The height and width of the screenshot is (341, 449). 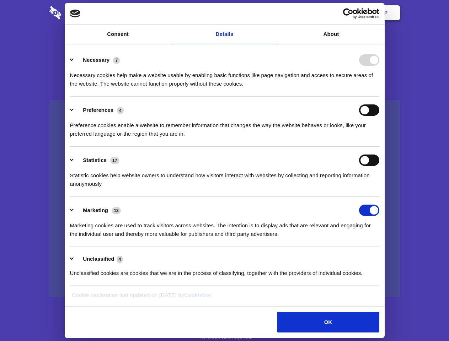 I want to click on div: Marketing cookies are used to track visitors across websites. The intention is to display ads tha..., so click(x=225, y=227).